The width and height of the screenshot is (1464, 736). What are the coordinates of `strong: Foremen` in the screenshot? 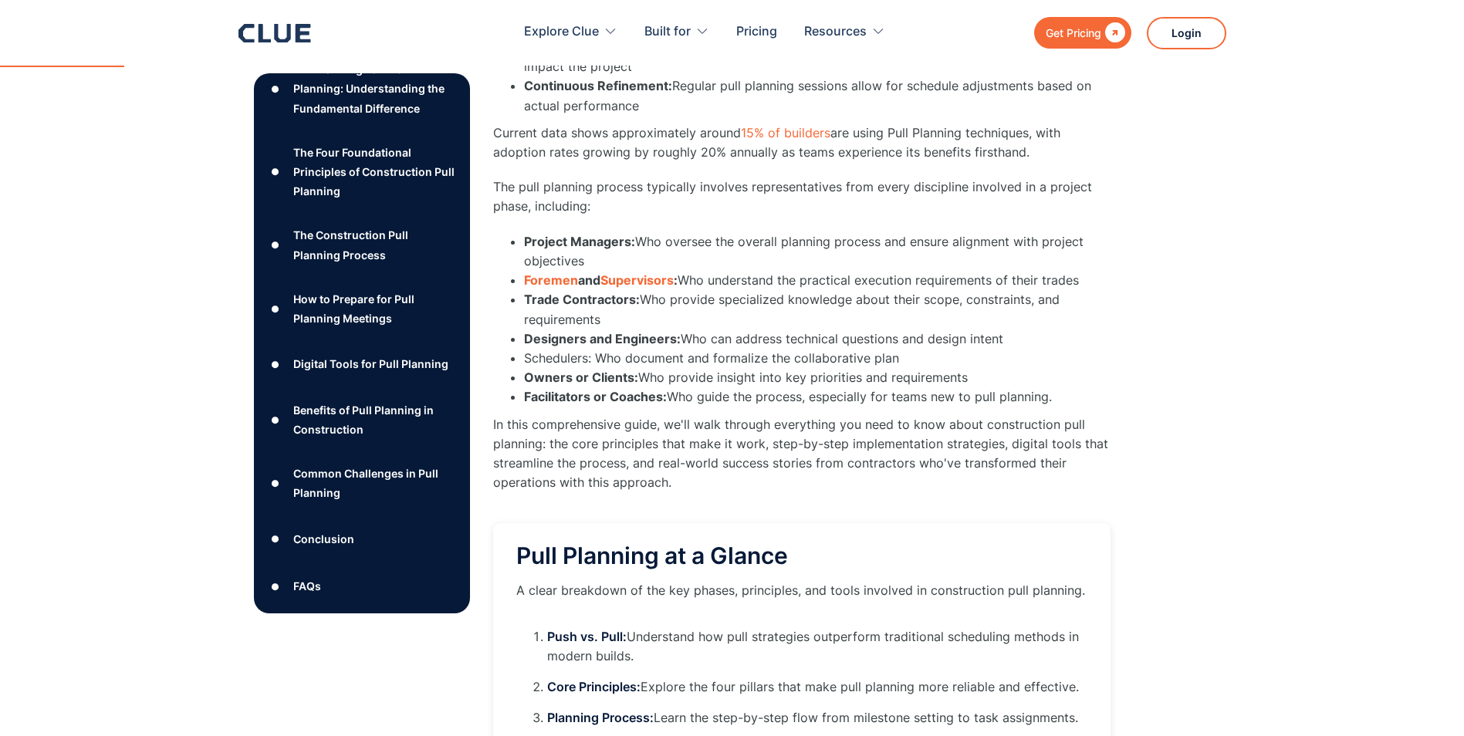 It's located at (551, 280).